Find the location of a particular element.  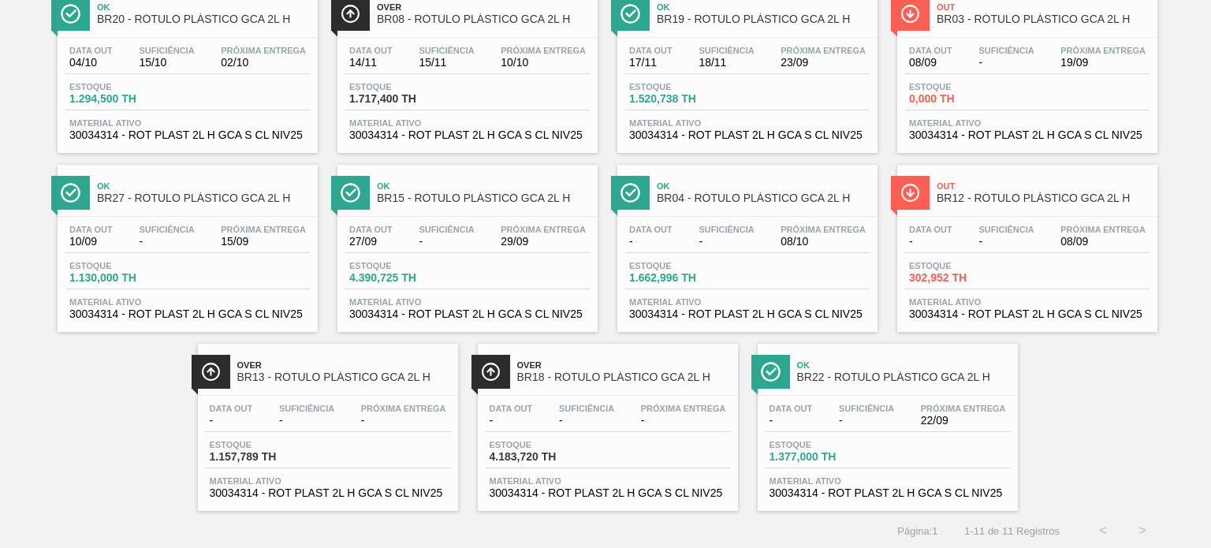

span: 10/10 is located at coordinates (543, 62).